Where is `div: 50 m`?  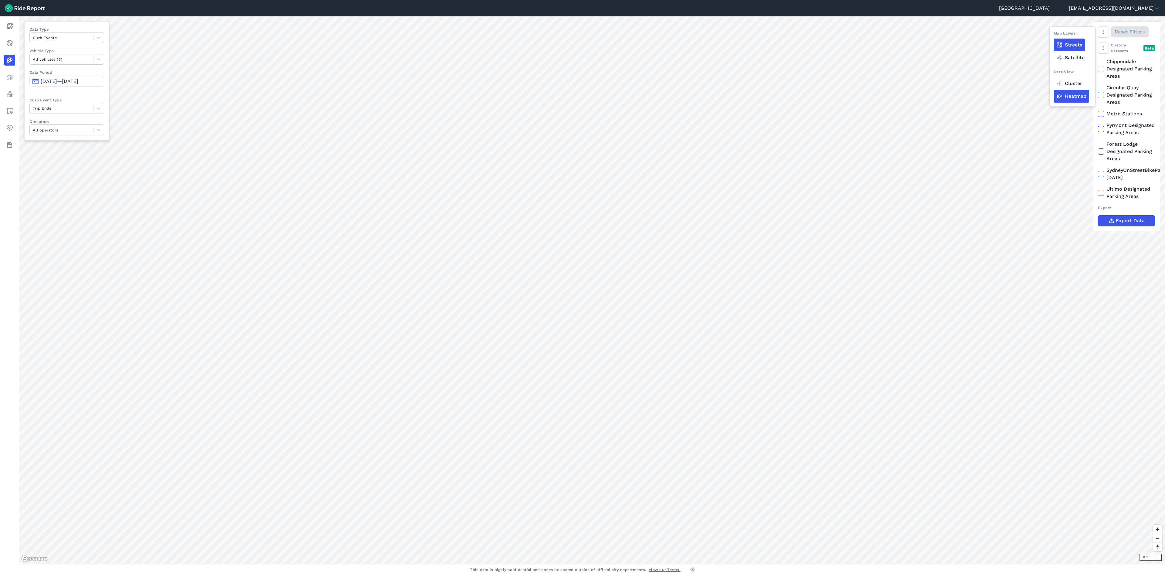 div: 50 m is located at coordinates (1151, 557).